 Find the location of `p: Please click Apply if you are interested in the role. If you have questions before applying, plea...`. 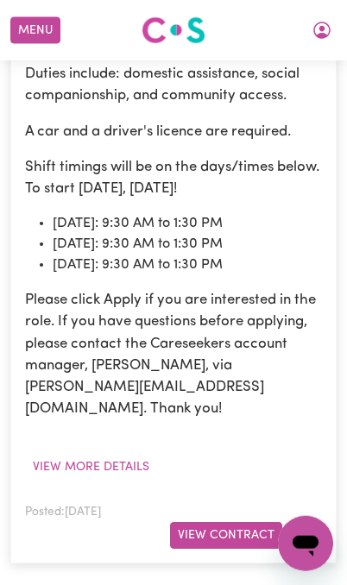

p: Please click Apply if you are interested in the role. If you have questions before applying, plea... is located at coordinates (173, 353).